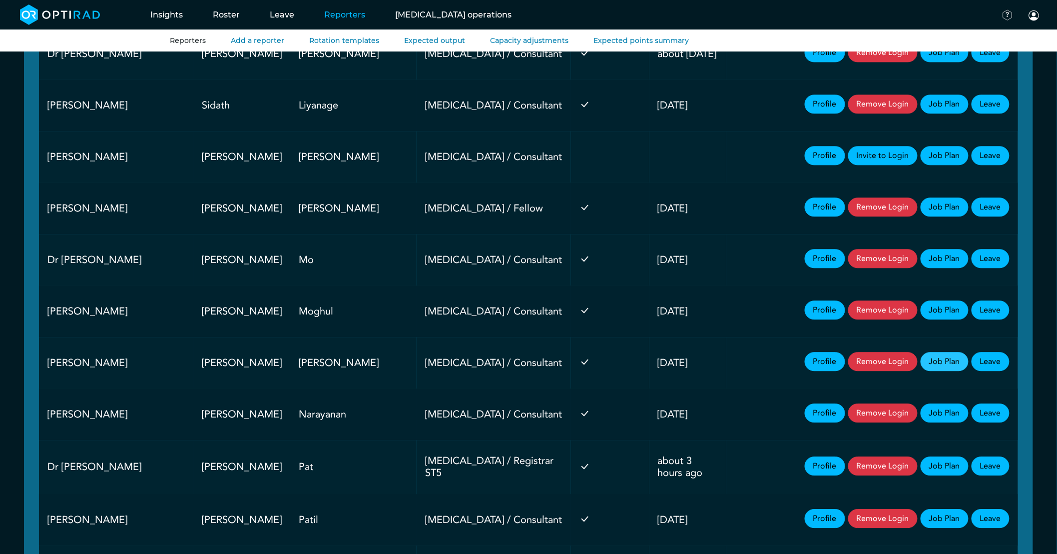 The image size is (1057, 554). What do you see at coordinates (353, 467) in the screenshot?
I see `td: Pat` at bounding box center [353, 467].